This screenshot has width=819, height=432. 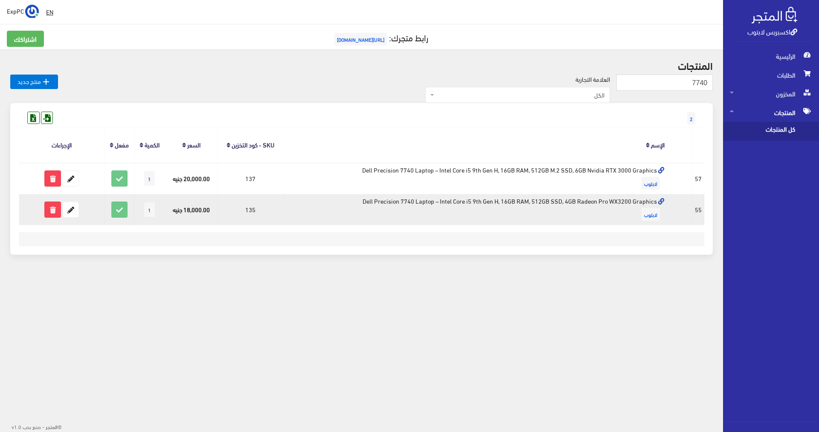 I want to click on a: EN, so click(x=49, y=12).